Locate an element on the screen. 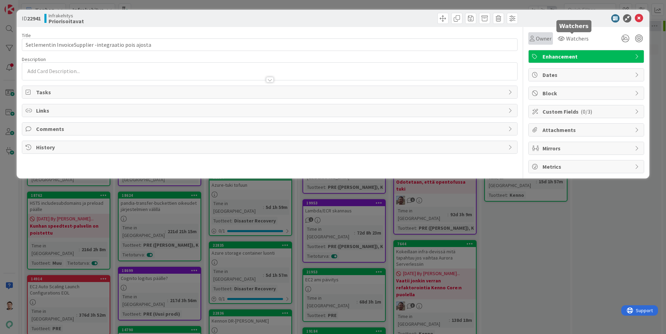 The width and height of the screenshot is (666, 334). span: Infrakehitys is located at coordinates (66, 16).